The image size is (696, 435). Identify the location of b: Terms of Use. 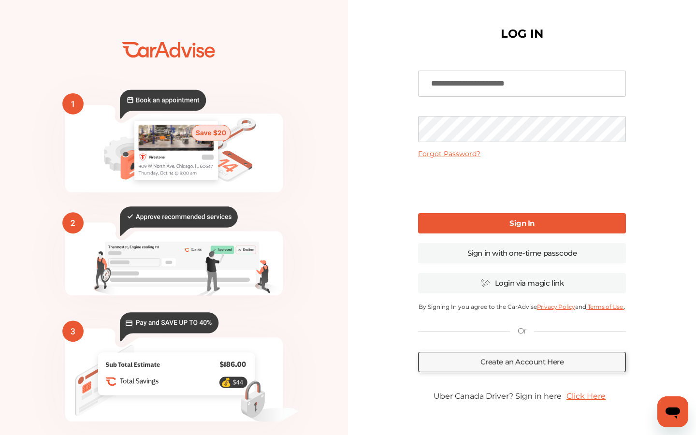
(605, 307).